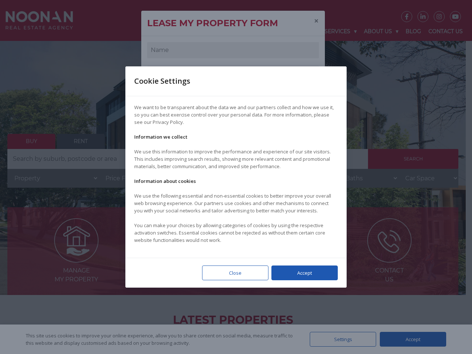 This screenshot has height=354, width=472. Describe the element at coordinates (236, 159) in the screenshot. I see `p: We use this information to improve the performance and experience of our site visitors. This incl...` at that location.